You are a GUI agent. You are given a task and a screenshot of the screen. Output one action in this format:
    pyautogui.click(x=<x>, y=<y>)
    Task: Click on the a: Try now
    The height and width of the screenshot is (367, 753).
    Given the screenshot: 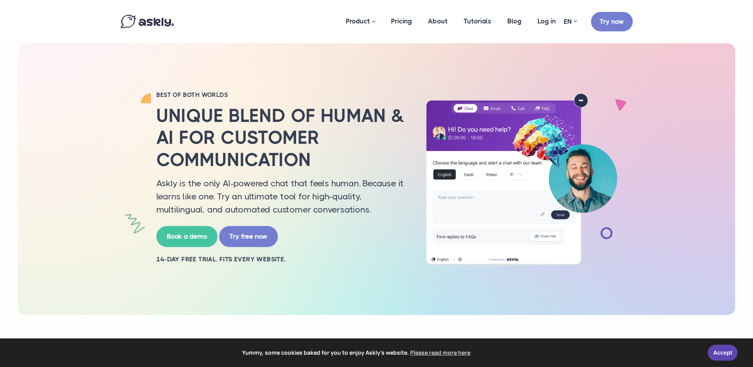 What is the action you would take?
    pyautogui.click(x=611, y=21)
    